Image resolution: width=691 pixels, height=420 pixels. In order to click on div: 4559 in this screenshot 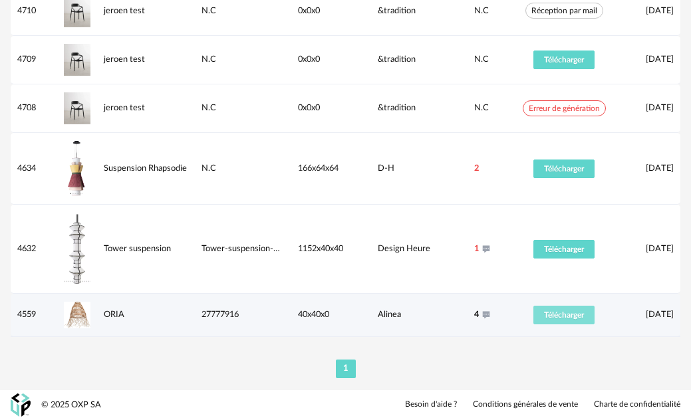, I will do `click(34, 314)`.